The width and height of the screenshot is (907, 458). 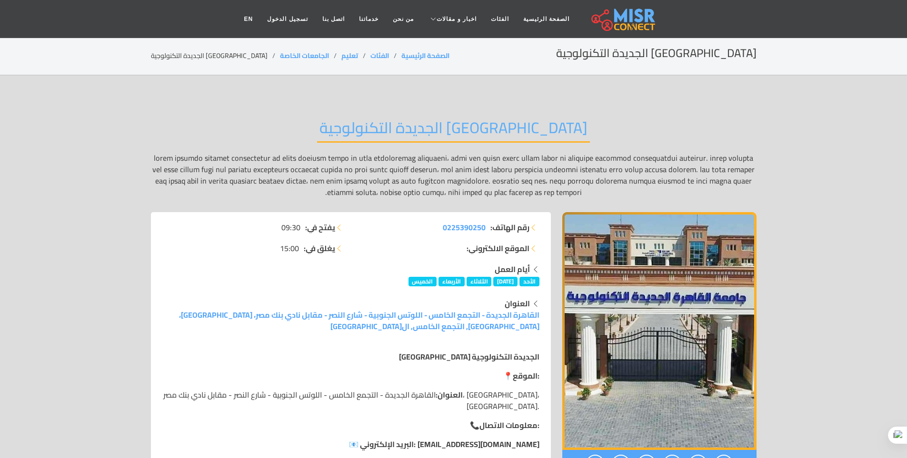 I want to click on a: اخبار و مقالات, so click(x=452, y=19).